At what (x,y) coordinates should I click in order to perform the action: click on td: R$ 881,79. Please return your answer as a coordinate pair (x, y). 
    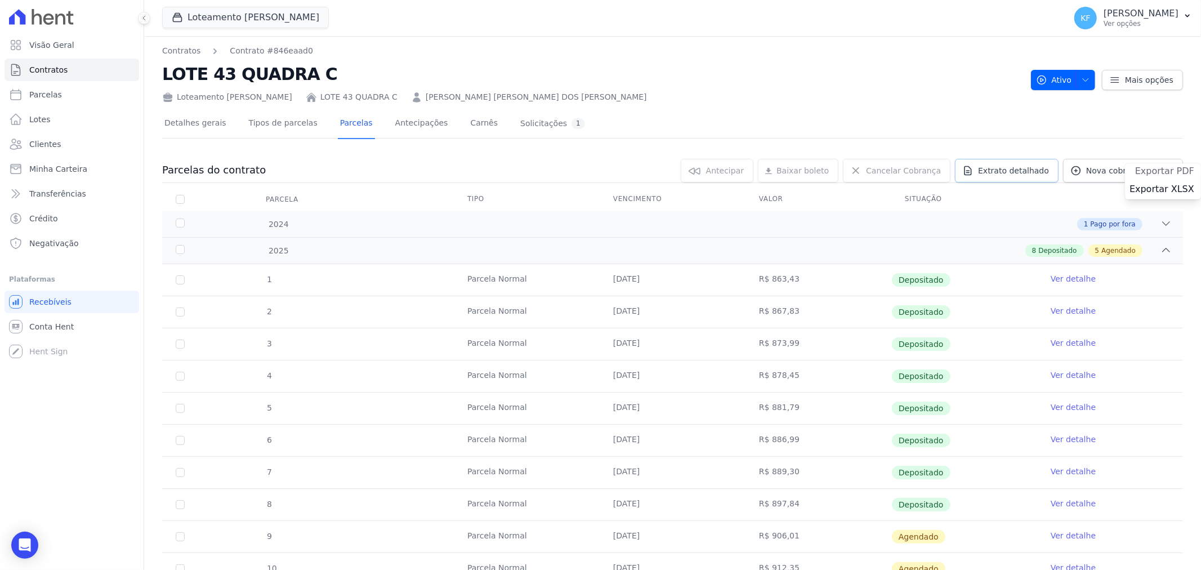
    Looking at the image, I should click on (818, 408).